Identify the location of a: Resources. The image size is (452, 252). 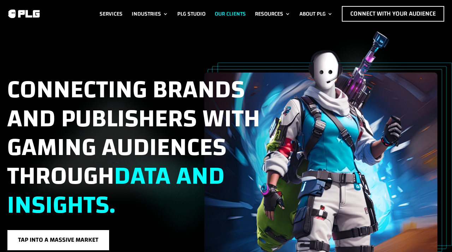
(273, 14).